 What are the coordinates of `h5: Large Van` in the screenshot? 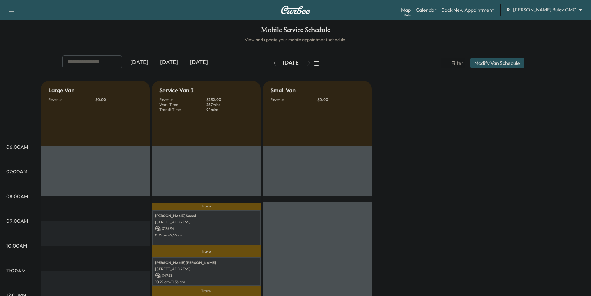 It's located at (61, 90).